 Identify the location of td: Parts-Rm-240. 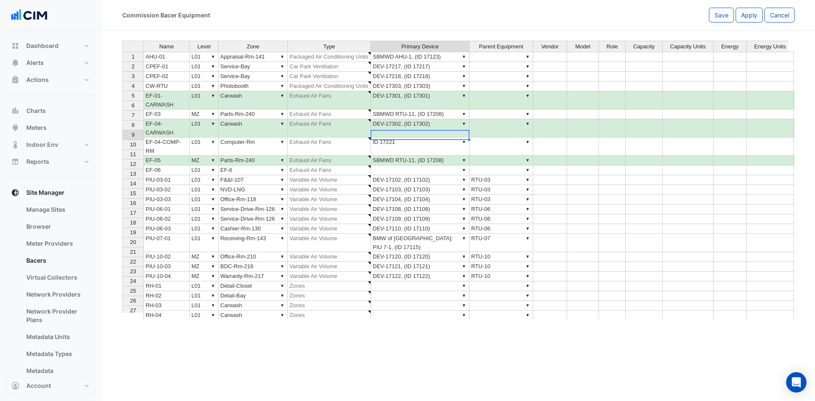
(253, 161).